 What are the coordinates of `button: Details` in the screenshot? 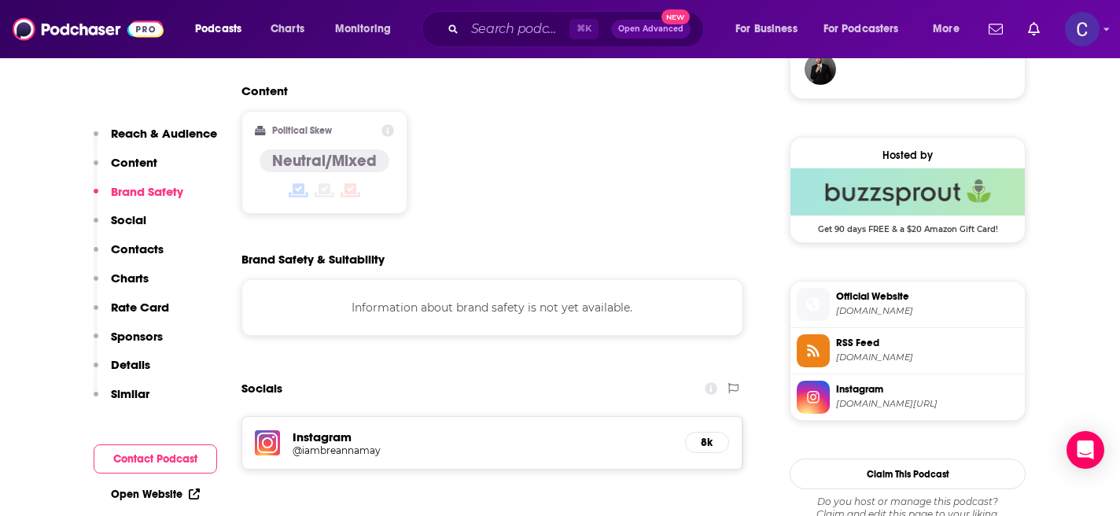 It's located at (122, 371).